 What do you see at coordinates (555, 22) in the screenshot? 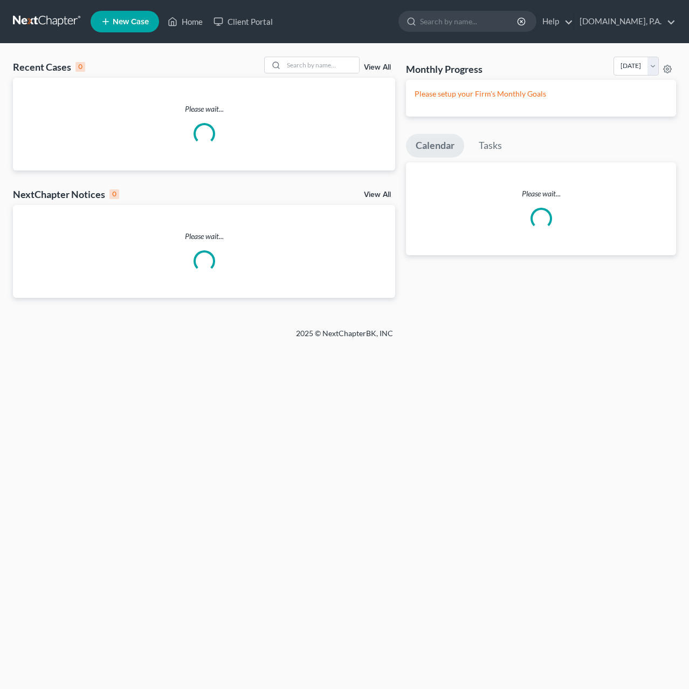
I see `a: Help` at bounding box center [555, 22].